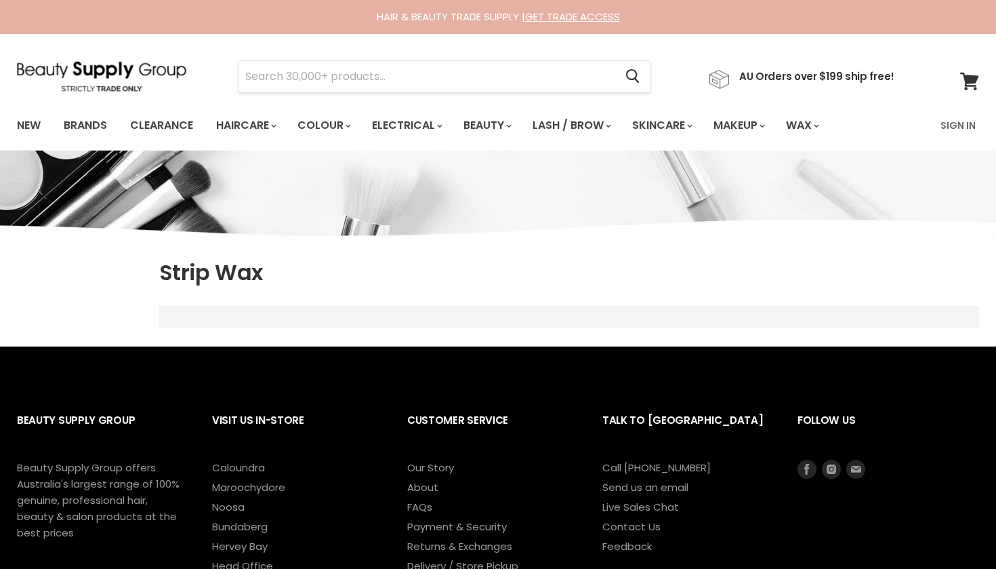 Image resolution: width=996 pixels, height=569 pixels. I want to click on a: Bundaberg, so click(240, 526).